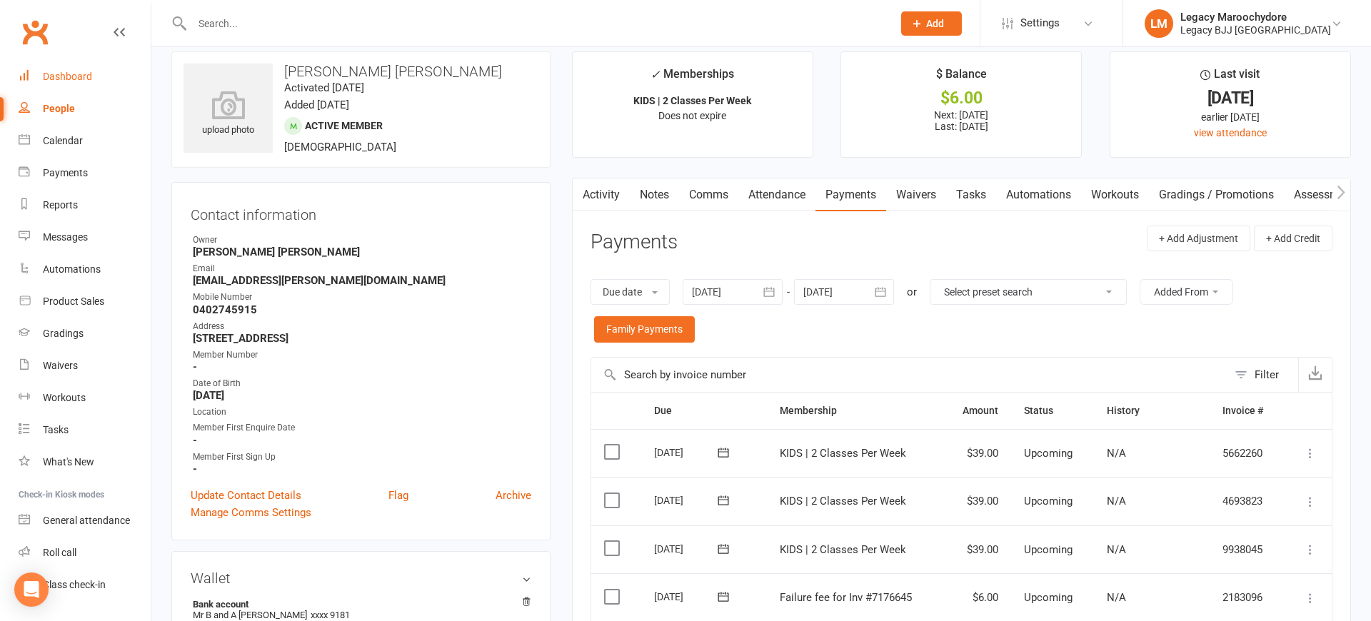  I want to click on td: 9938045, so click(1247, 550).